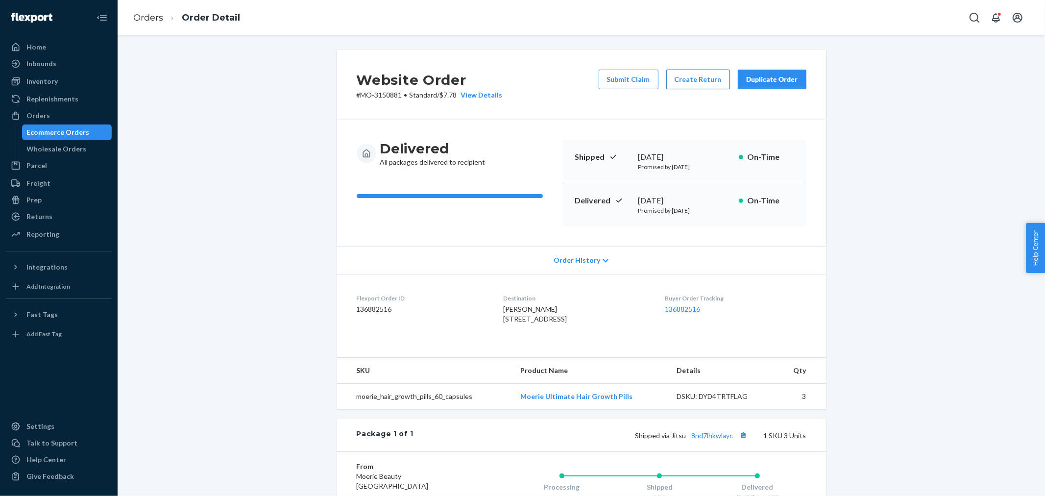 This screenshot has width=1045, height=496. What do you see at coordinates (683, 309) in the screenshot?
I see `a: 136882516` at bounding box center [683, 309].